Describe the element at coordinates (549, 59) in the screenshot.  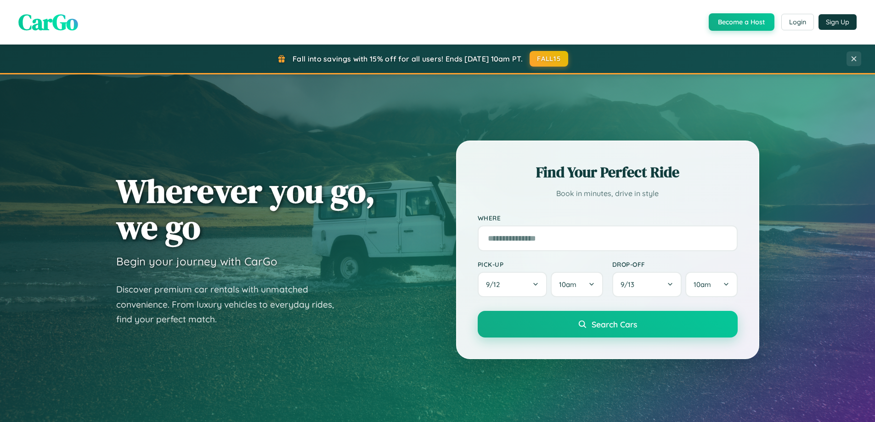
I see `button: FALL15` at that location.